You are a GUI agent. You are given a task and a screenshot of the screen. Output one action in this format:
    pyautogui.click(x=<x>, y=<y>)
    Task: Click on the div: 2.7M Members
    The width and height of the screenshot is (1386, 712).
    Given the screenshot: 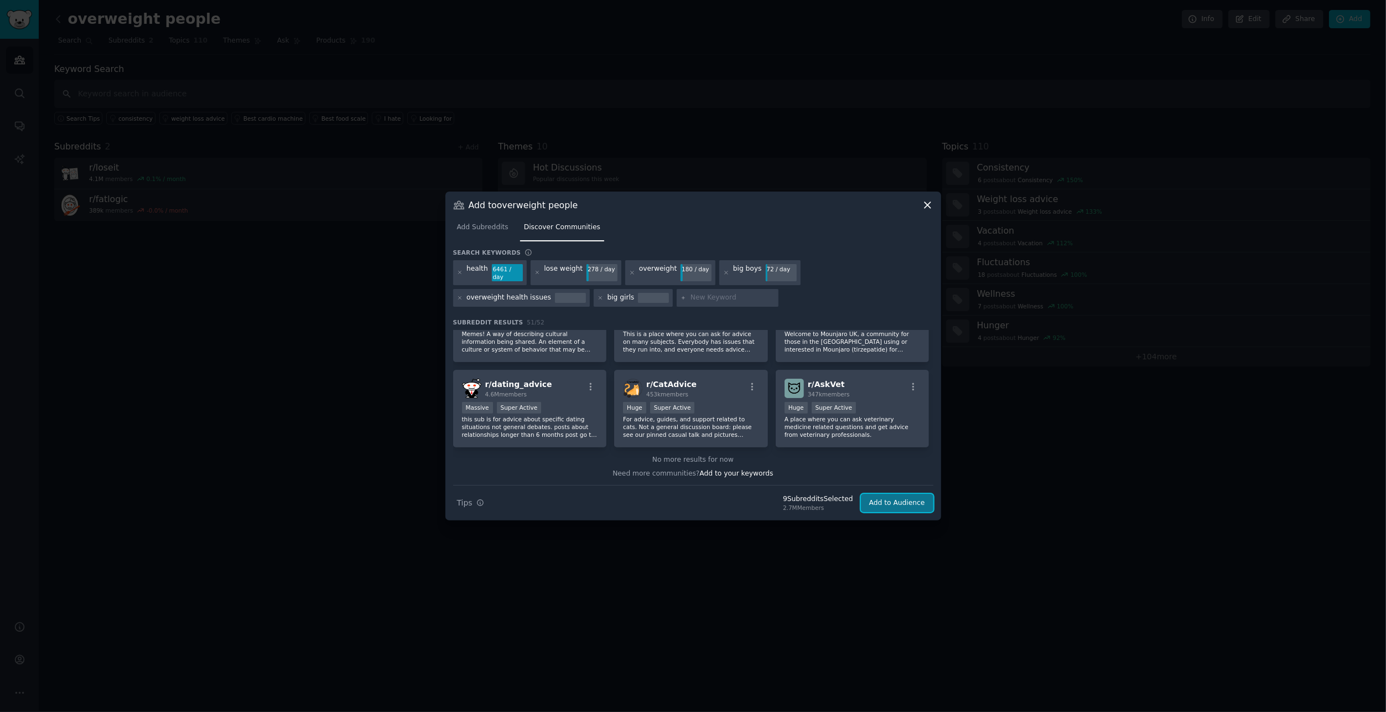 What is the action you would take?
    pyautogui.click(x=818, y=507)
    